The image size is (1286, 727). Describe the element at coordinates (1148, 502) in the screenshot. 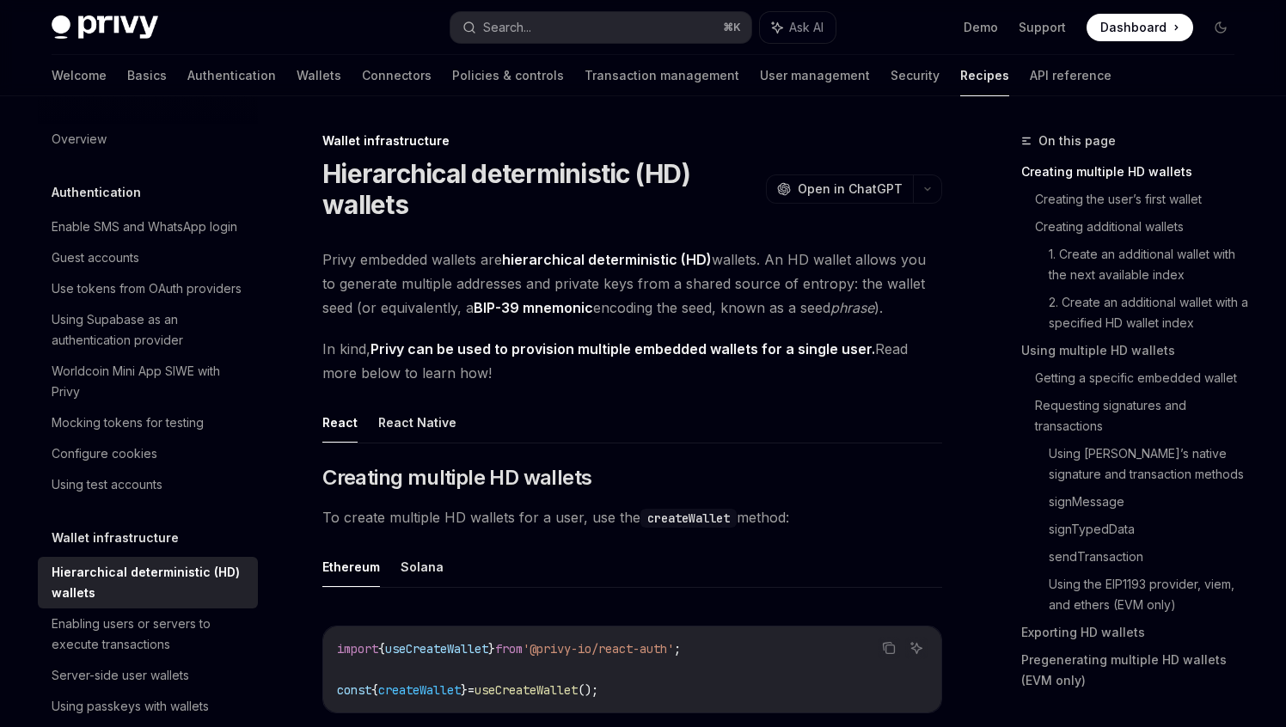

I see `a: signMessage` at that location.